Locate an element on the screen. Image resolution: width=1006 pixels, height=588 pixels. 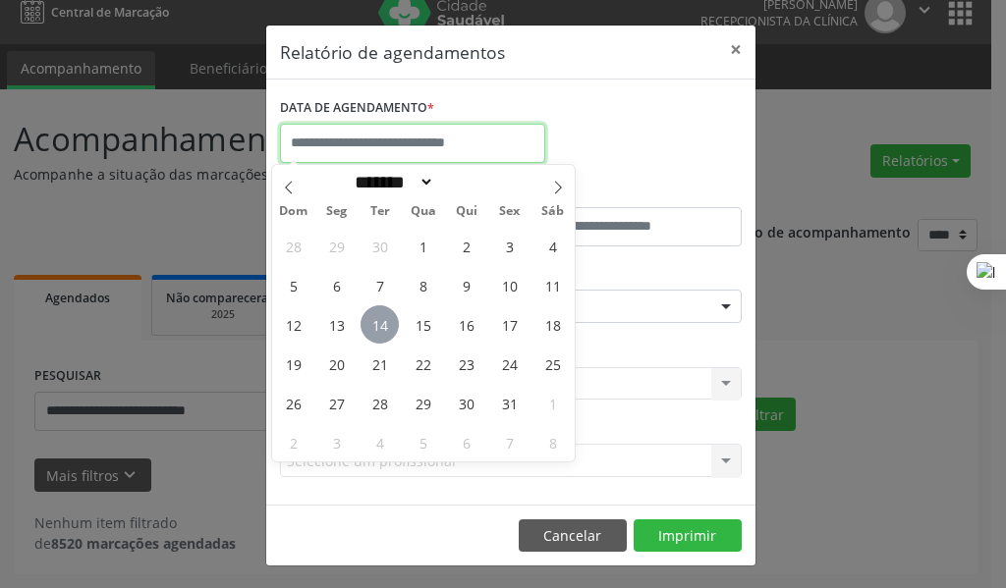
span: Sáb is located at coordinates (553, 211).